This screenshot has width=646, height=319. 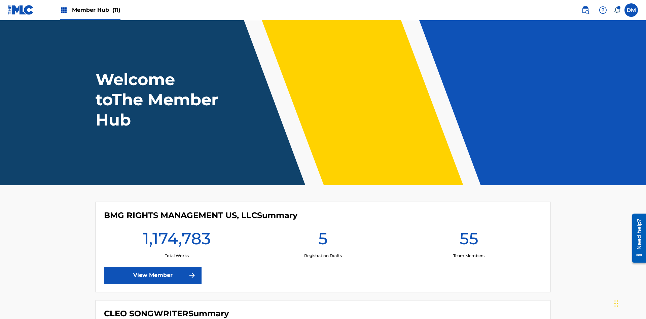 I want to click on a: Public Search, so click(x=586, y=10).